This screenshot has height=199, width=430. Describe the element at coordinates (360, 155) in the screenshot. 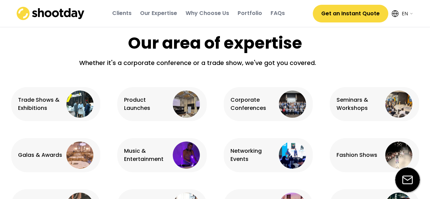

I see `div: Fashion Shows` at that location.